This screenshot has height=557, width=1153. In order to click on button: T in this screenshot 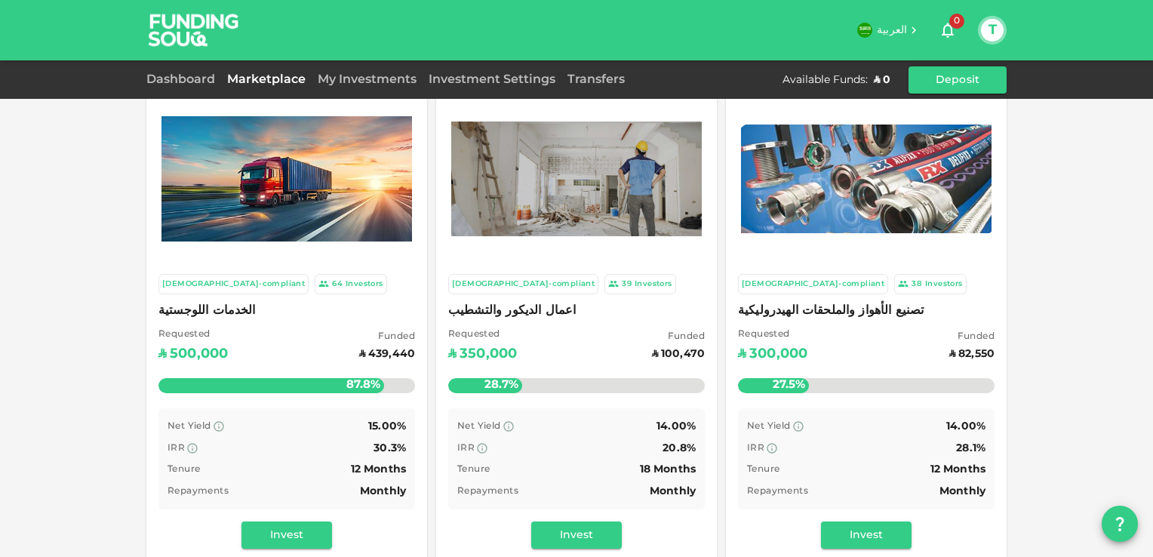, I will do `click(992, 30)`.